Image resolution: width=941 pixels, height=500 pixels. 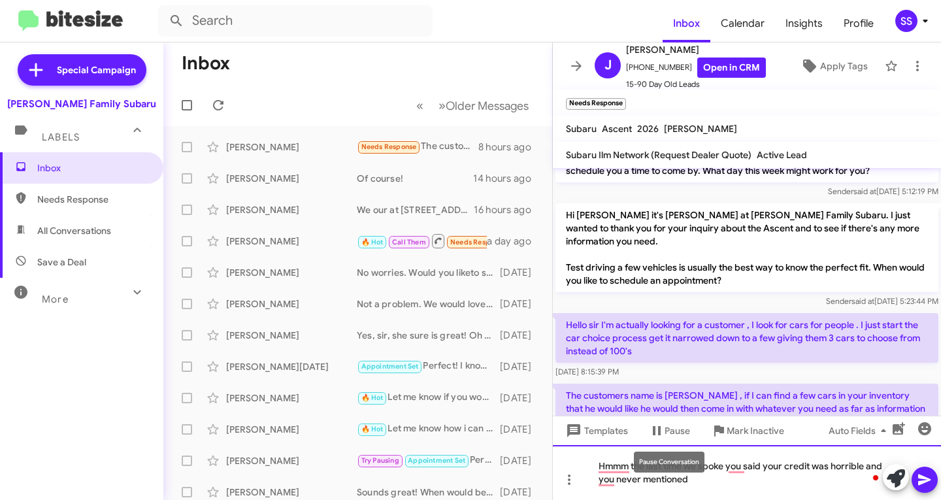 What do you see at coordinates (61, 137) in the screenshot?
I see `span: Labels` at bounding box center [61, 137].